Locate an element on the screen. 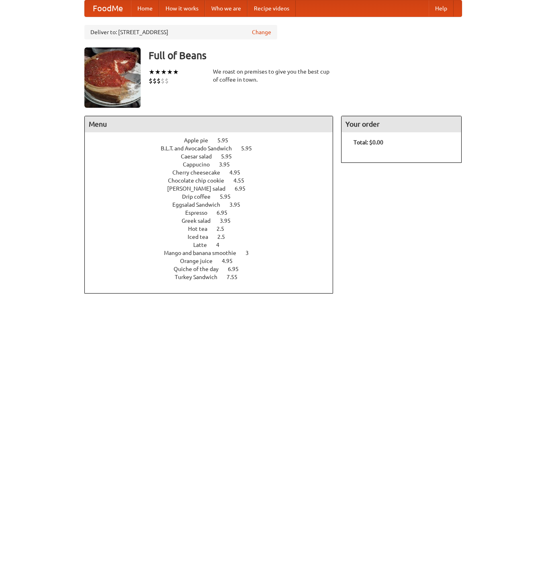 The image size is (546, 569). h3: Full of Beans is located at coordinates (306, 55).